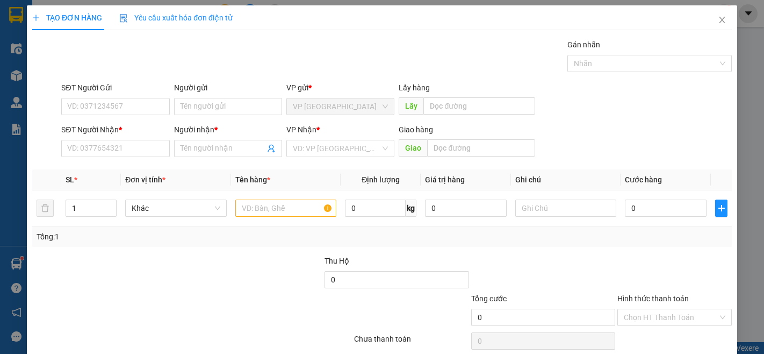  Describe the element at coordinates (228, 130) in the screenshot. I see `div: Người nhận` at that location.